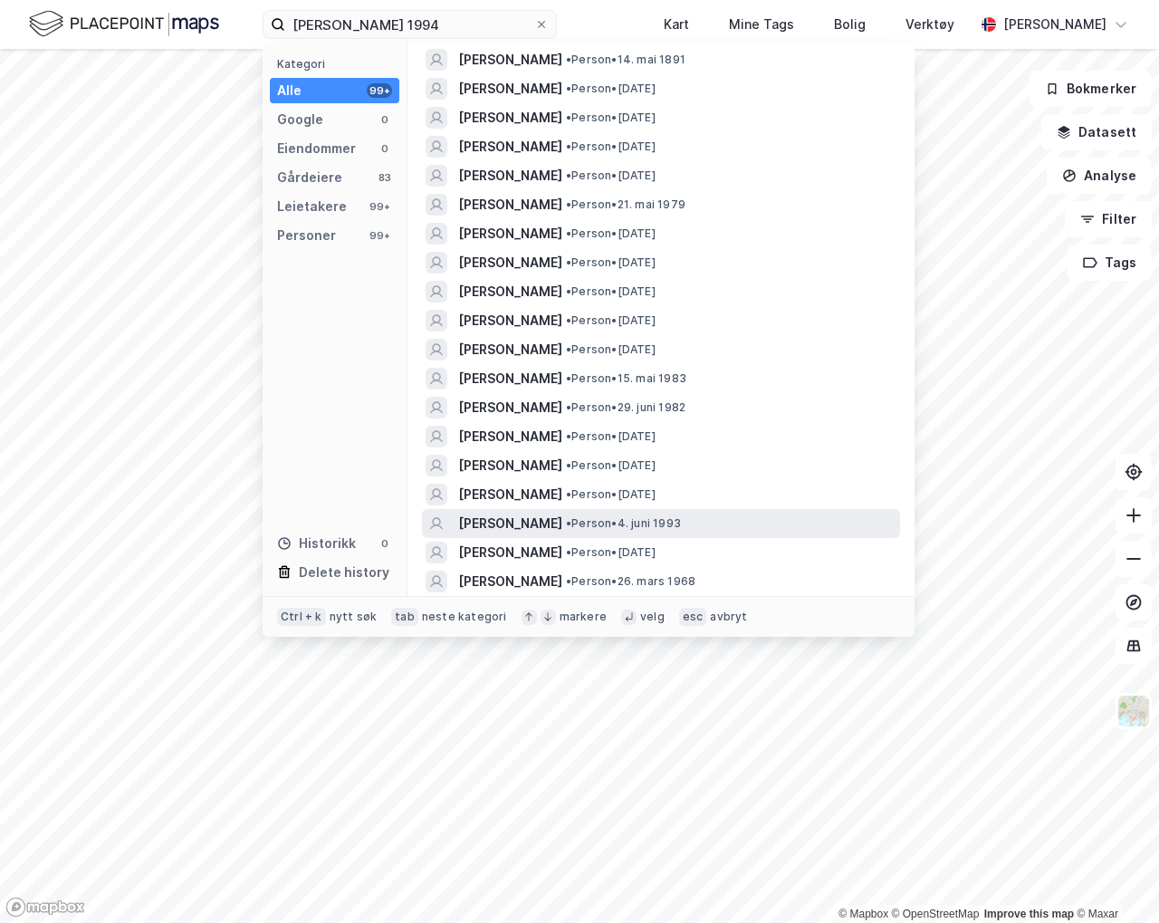 The width and height of the screenshot is (1159, 923). What do you see at coordinates (850, 24) in the screenshot?
I see `div: Bolig` at bounding box center [850, 24].